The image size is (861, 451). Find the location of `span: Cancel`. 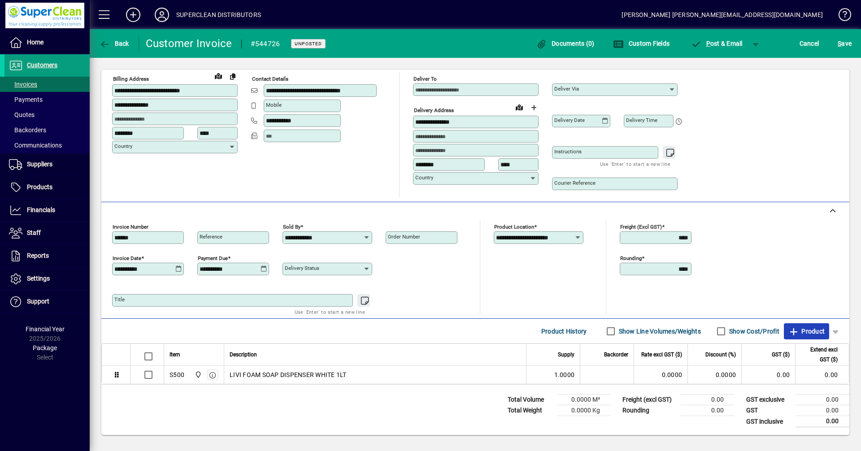

span: Cancel is located at coordinates (809, 43).